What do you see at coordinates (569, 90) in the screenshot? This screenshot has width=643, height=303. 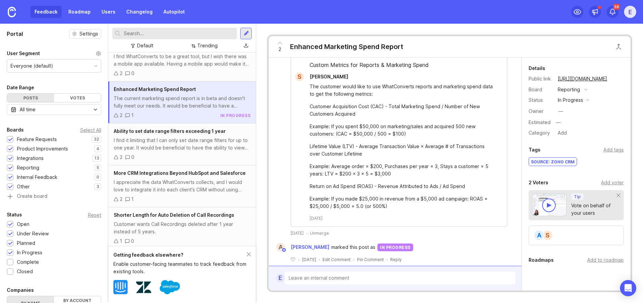 I see `div: Reporting` at bounding box center [569, 90].